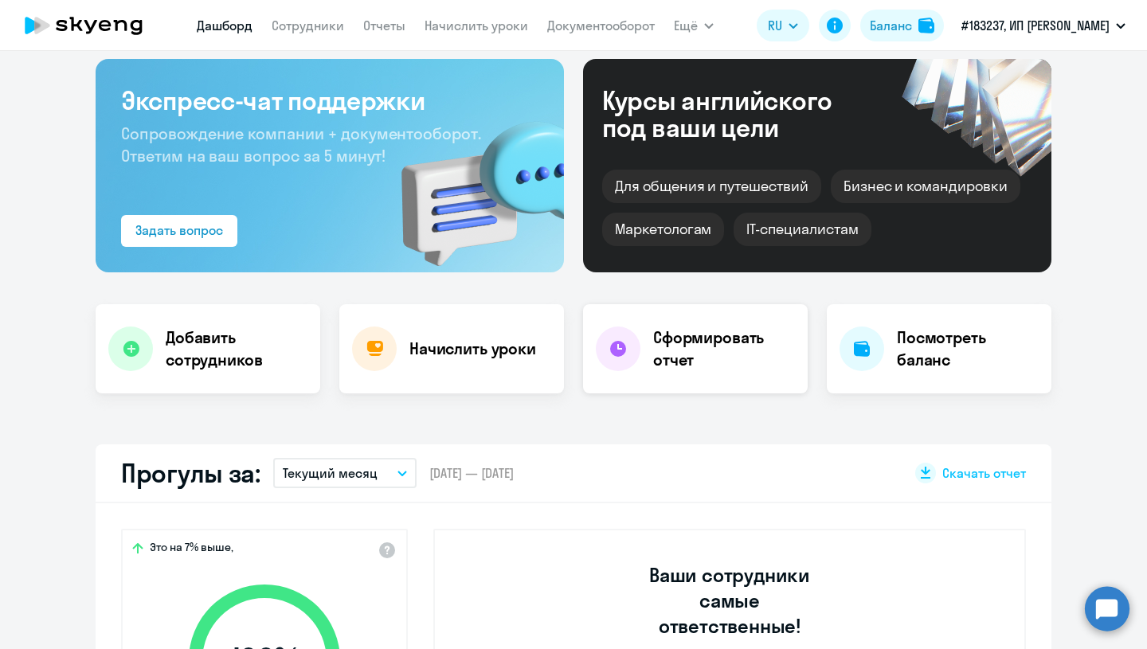 The width and height of the screenshot is (1147, 649). I want to click on p: Текущий месяц, so click(330, 473).